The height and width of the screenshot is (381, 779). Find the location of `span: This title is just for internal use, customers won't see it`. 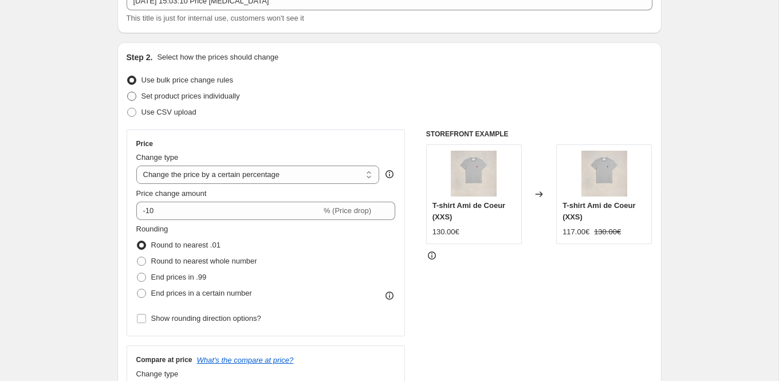

span: This title is just for internal use, customers won't see it is located at coordinates (215, 18).